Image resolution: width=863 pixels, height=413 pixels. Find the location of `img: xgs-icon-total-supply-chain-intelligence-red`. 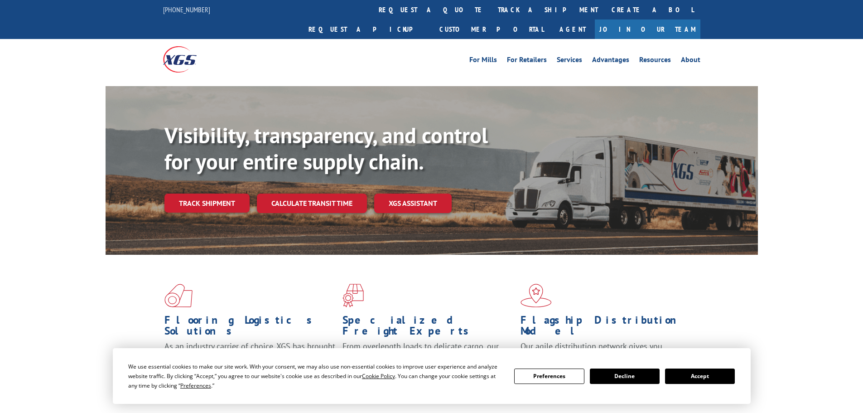

img: xgs-icon-total-supply-chain-intelligence-red is located at coordinates (179, 295).